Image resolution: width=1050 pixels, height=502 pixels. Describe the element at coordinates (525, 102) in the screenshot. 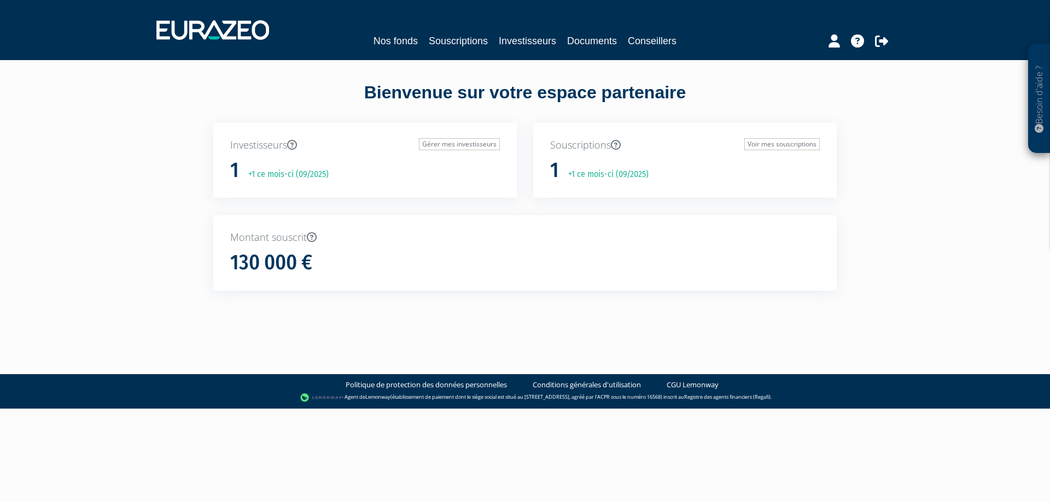

I see `div: Bienvenue sur votre espace partenaire` at that location.